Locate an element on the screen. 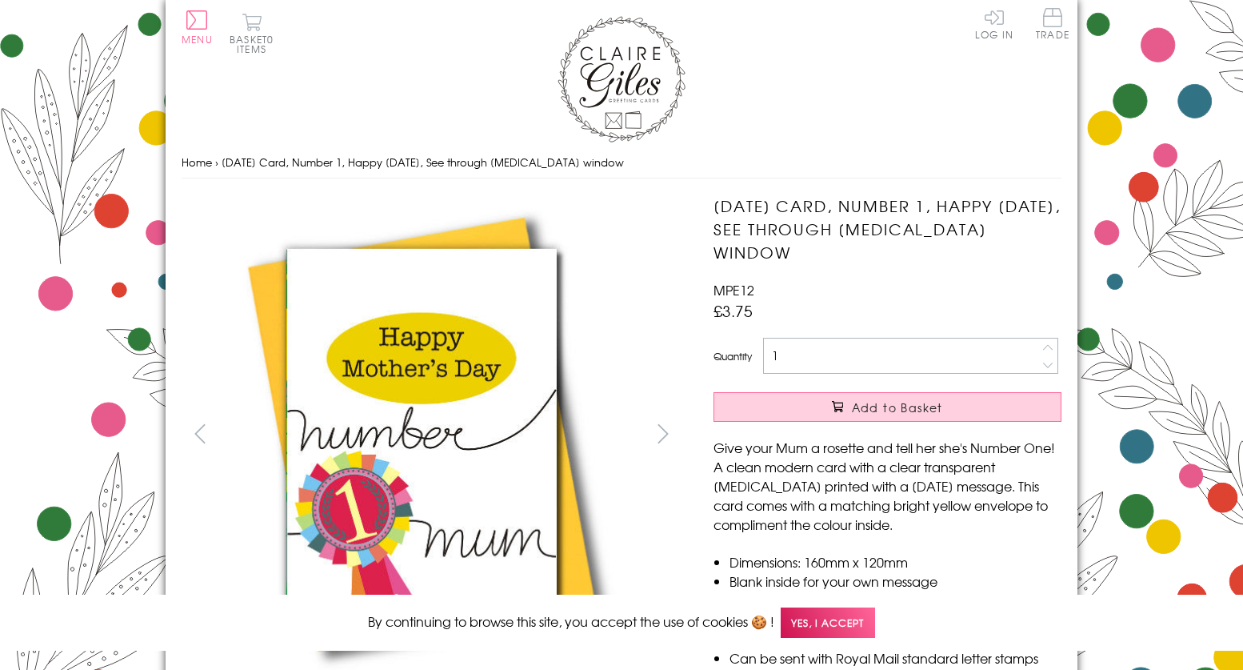 This screenshot has width=1243, height=670. li: Can be sent with Royal Mail standard letter stamps is located at coordinates (895, 658).